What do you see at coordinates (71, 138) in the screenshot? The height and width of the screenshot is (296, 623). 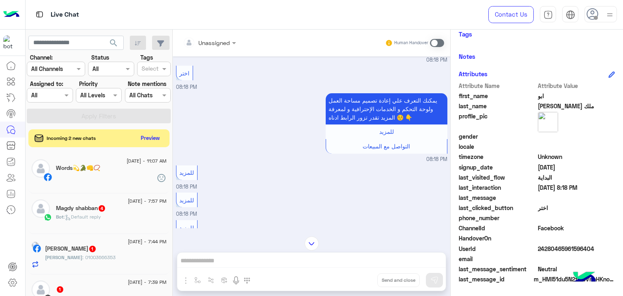 I see `span: Incoming 2 new chats` at bounding box center [71, 138].